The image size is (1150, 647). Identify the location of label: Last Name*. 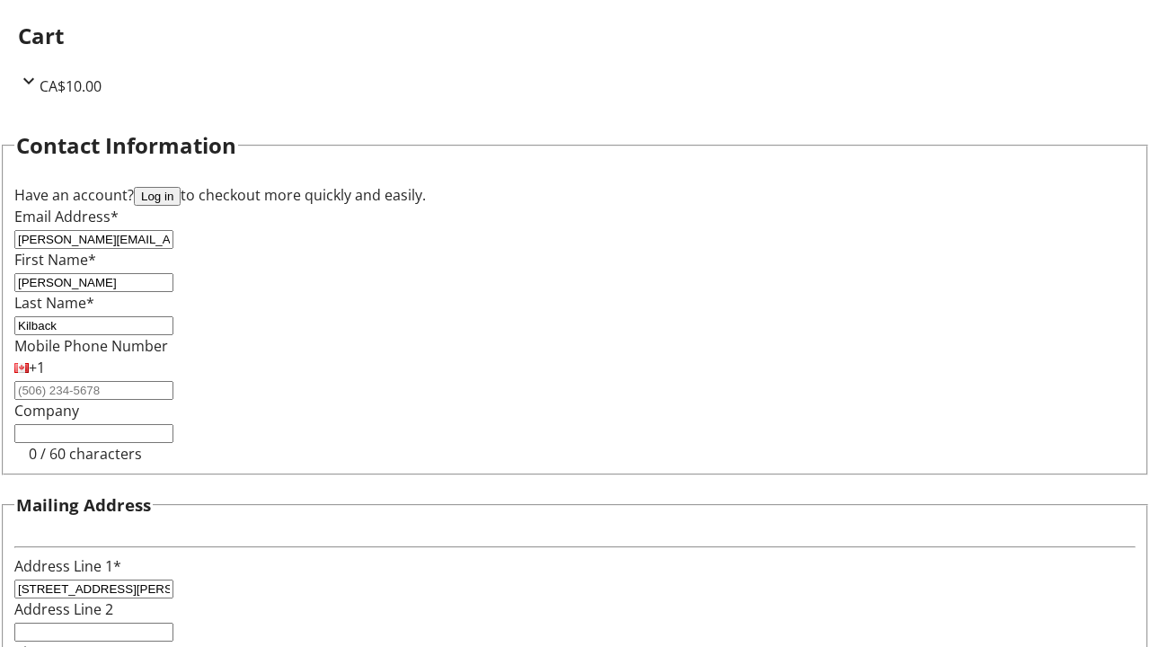
(54, 303).